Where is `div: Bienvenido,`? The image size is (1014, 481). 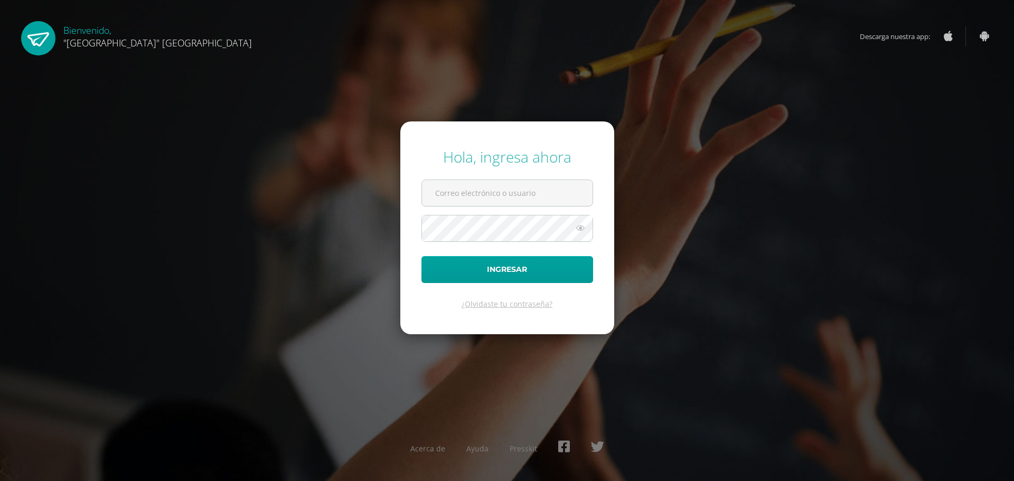
div: Bienvenido, is located at coordinates (157, 35).